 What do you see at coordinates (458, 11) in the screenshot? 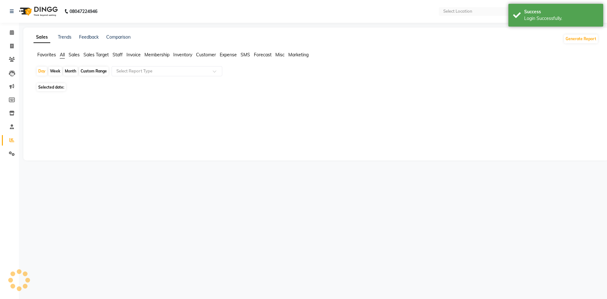
I see `div: Select Location` at bounding box center [458, 11].